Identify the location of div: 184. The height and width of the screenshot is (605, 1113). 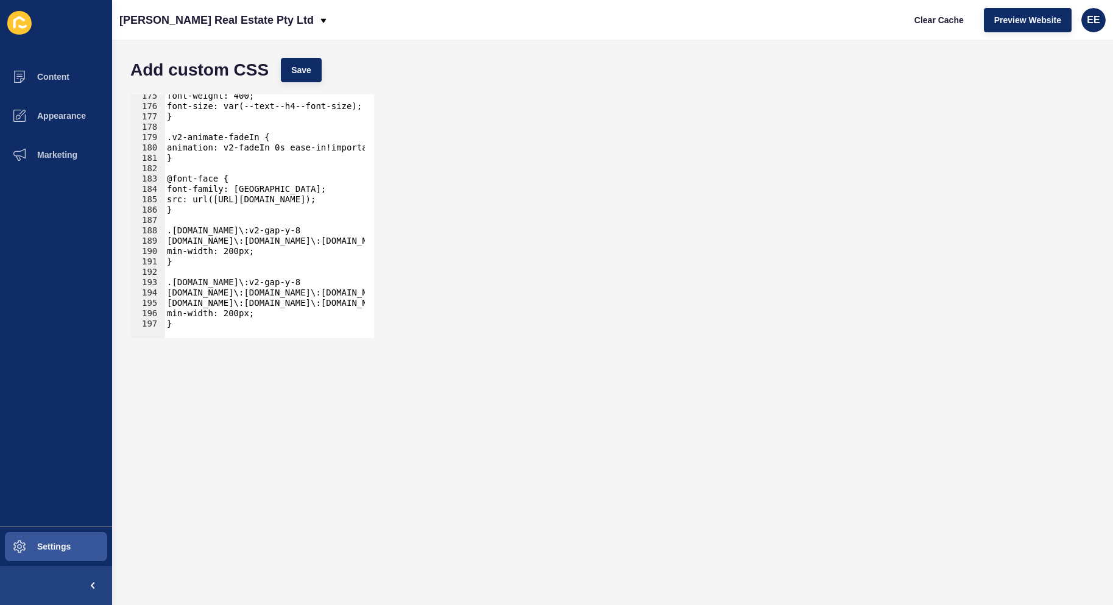
(147, 189).